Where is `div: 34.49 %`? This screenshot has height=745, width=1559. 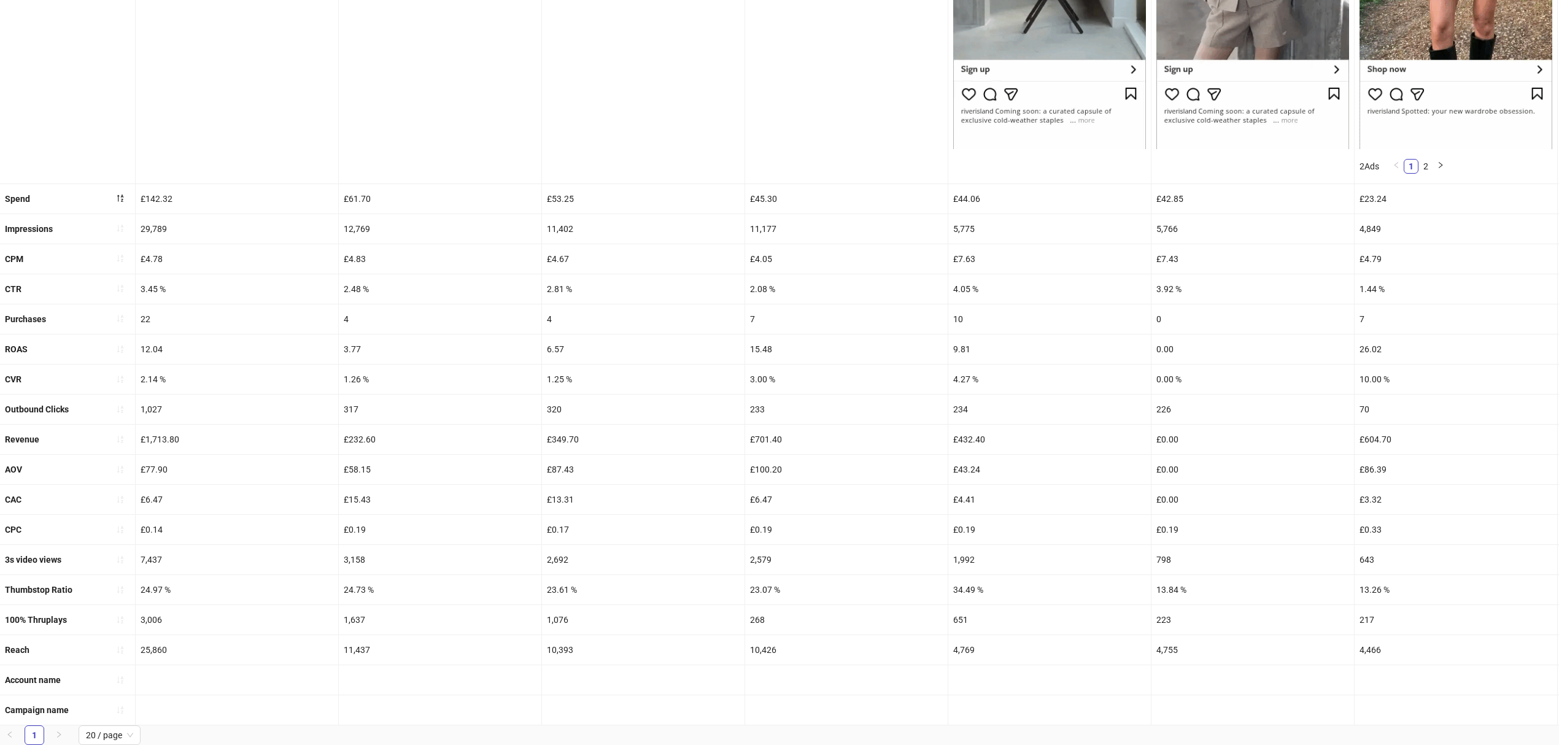
div: 34.49 % is located at coordinates (1049, 590).